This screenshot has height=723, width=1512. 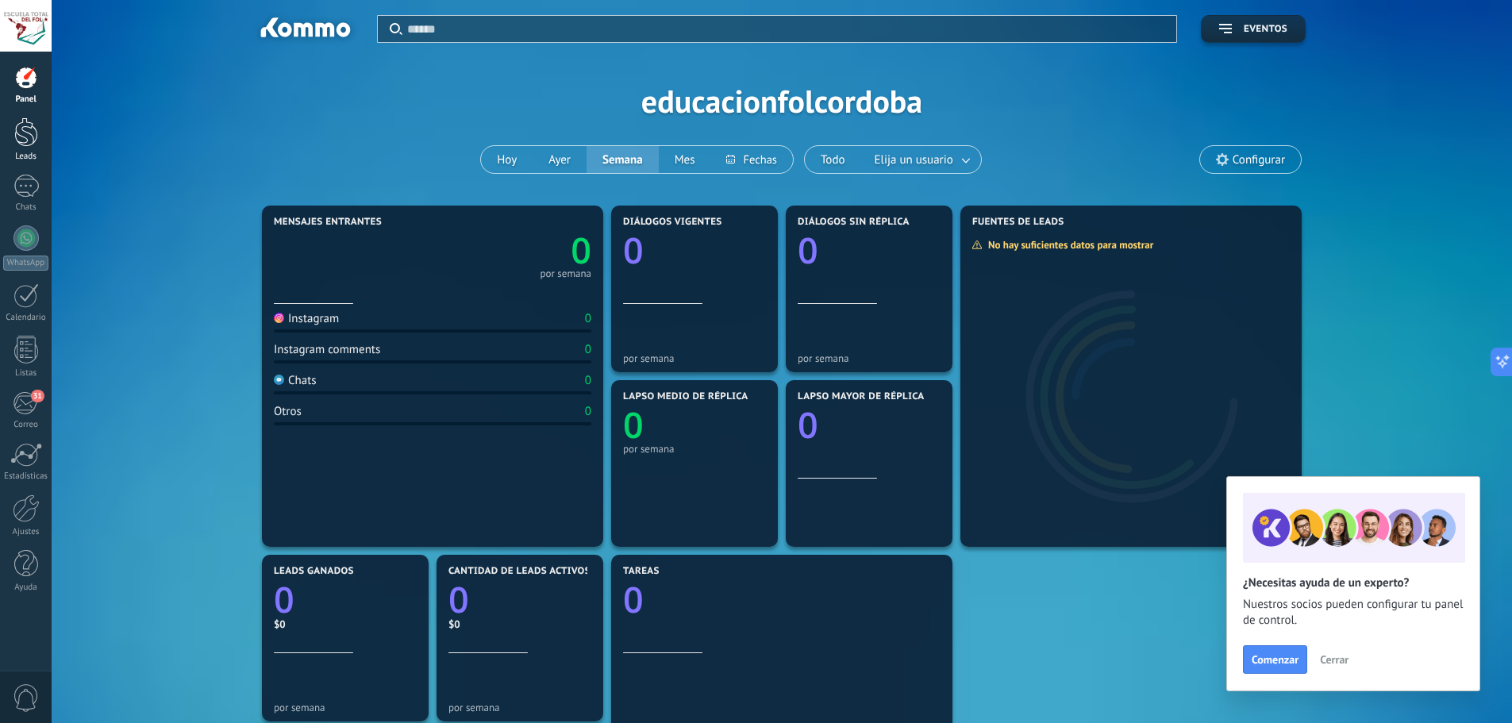 What do you see at coordinates (860, 397) in the screenshot?
I see `span: Lapso mayor de réplica` at bounding box center [860, 397].